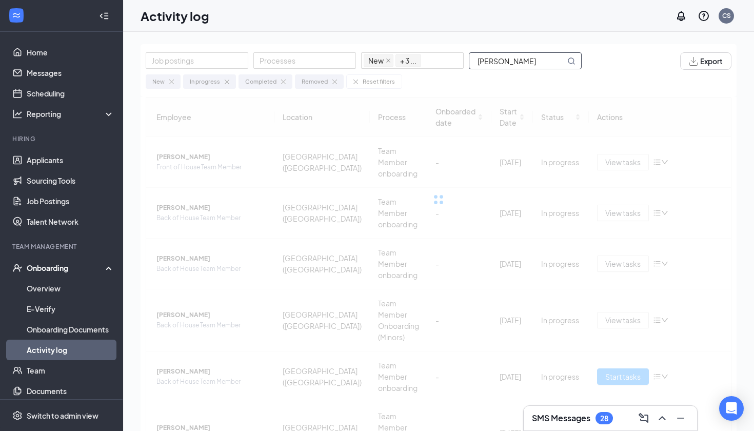  What do you see at coordinates (70, 222) in the screenshot?
I see `a: Talent Network` at bounding box center [70, 222].